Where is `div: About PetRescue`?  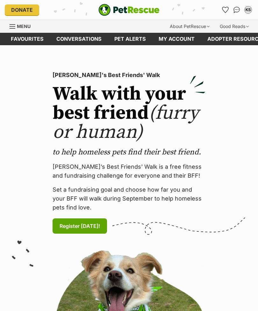 div: About PetRescue is located at coordinates (189, 26).